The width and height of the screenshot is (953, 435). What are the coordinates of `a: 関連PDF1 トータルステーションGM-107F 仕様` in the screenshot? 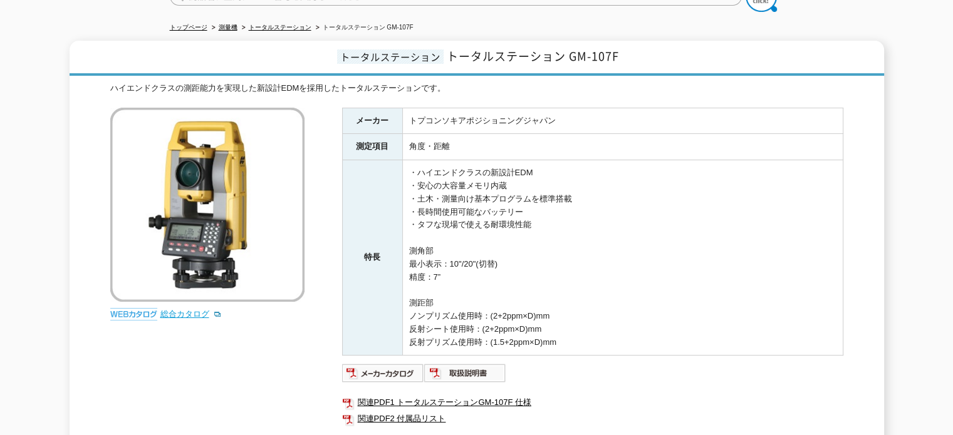 It's located at (593, 403).